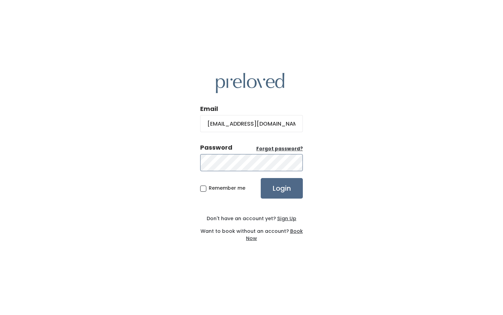  Describe the element at coordinates (286, 218) in the screenshot. I see `a: Sign Up` at that location.